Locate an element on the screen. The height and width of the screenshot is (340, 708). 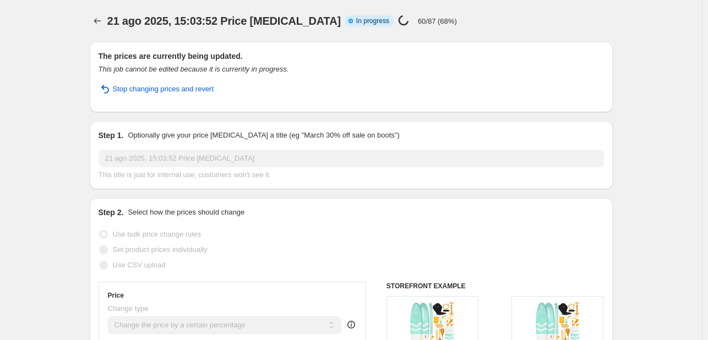
div: help is located at coordinates (351, 325).